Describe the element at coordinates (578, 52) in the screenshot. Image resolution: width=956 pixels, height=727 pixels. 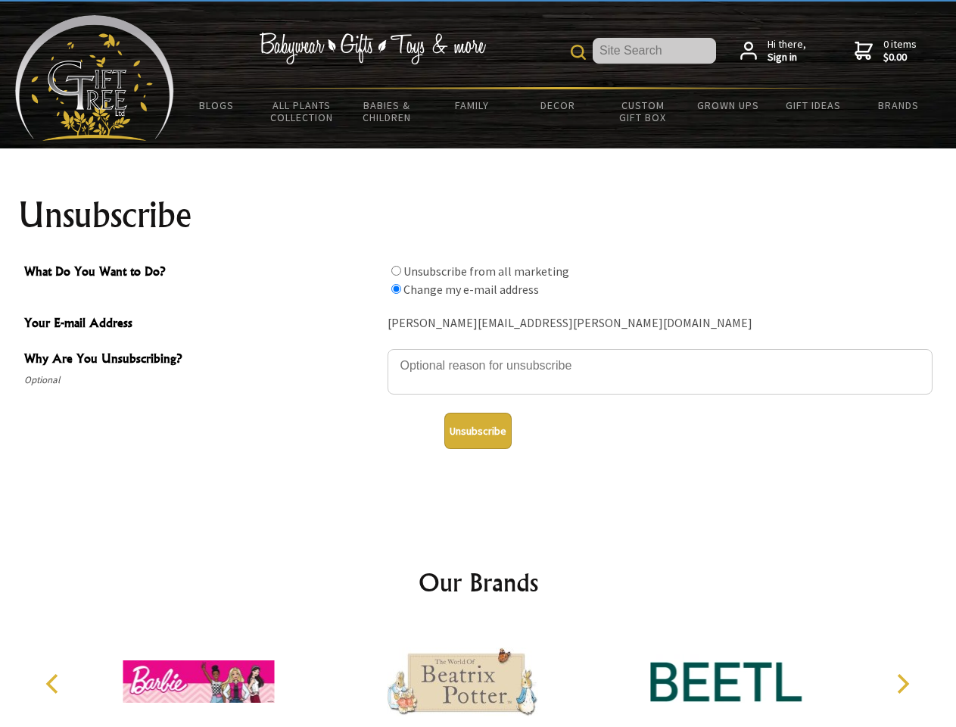
I see `img: product search` at that location.